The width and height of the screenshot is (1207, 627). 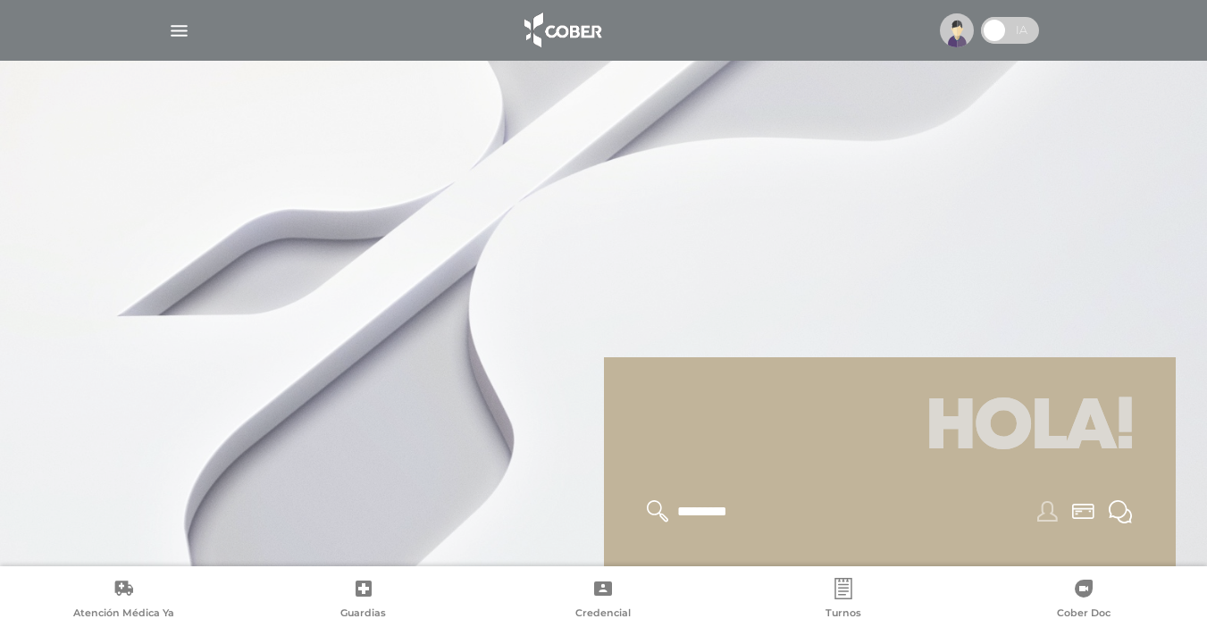 I want to click on a: Cober Doc, so click(x=1083, y=601).